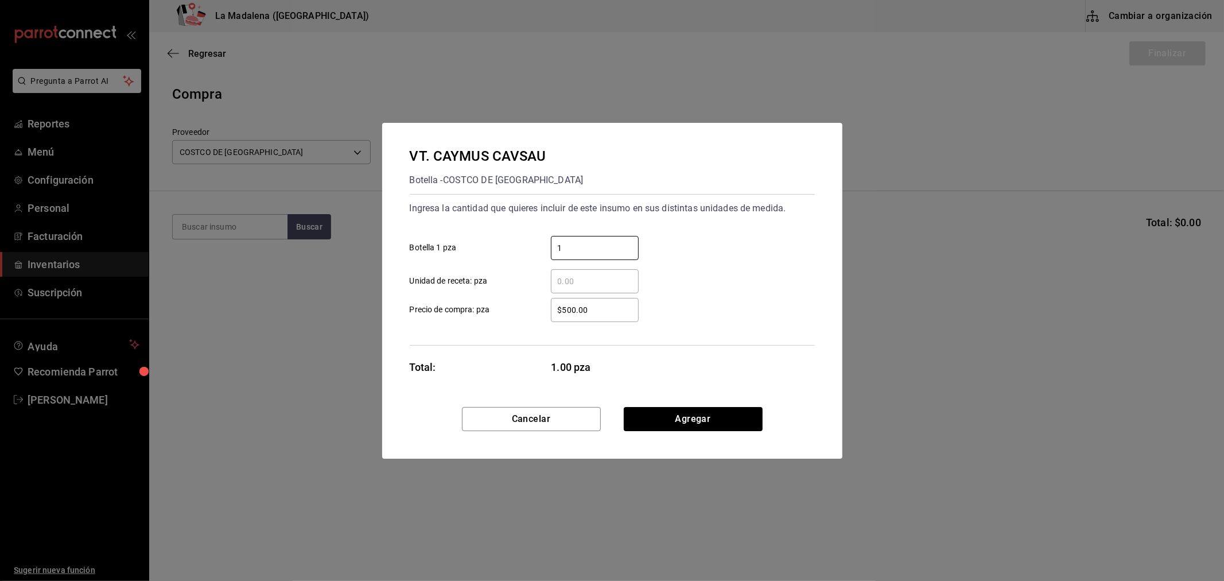  Describe the element at coordinates (433, 247) in the screenshot. I see `span: Botella 1 pza` at that location.